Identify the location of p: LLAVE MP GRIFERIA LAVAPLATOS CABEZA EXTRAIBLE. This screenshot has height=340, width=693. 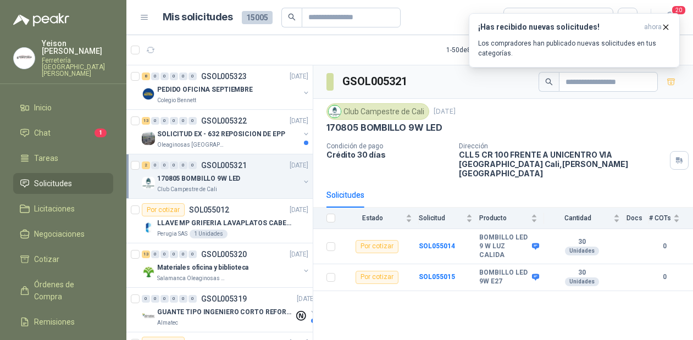
(225, 223).